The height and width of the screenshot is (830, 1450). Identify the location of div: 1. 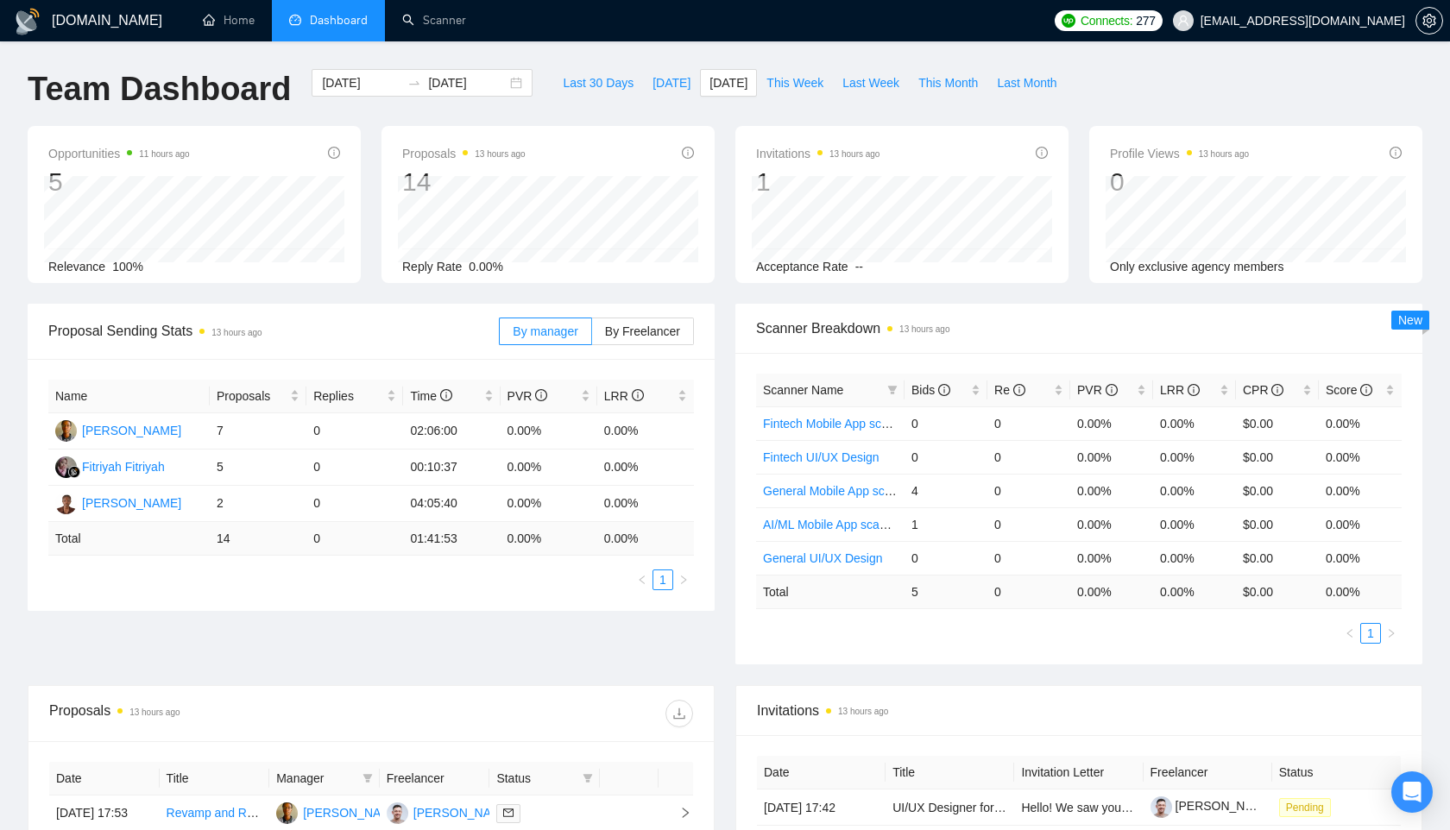
(817, 182).